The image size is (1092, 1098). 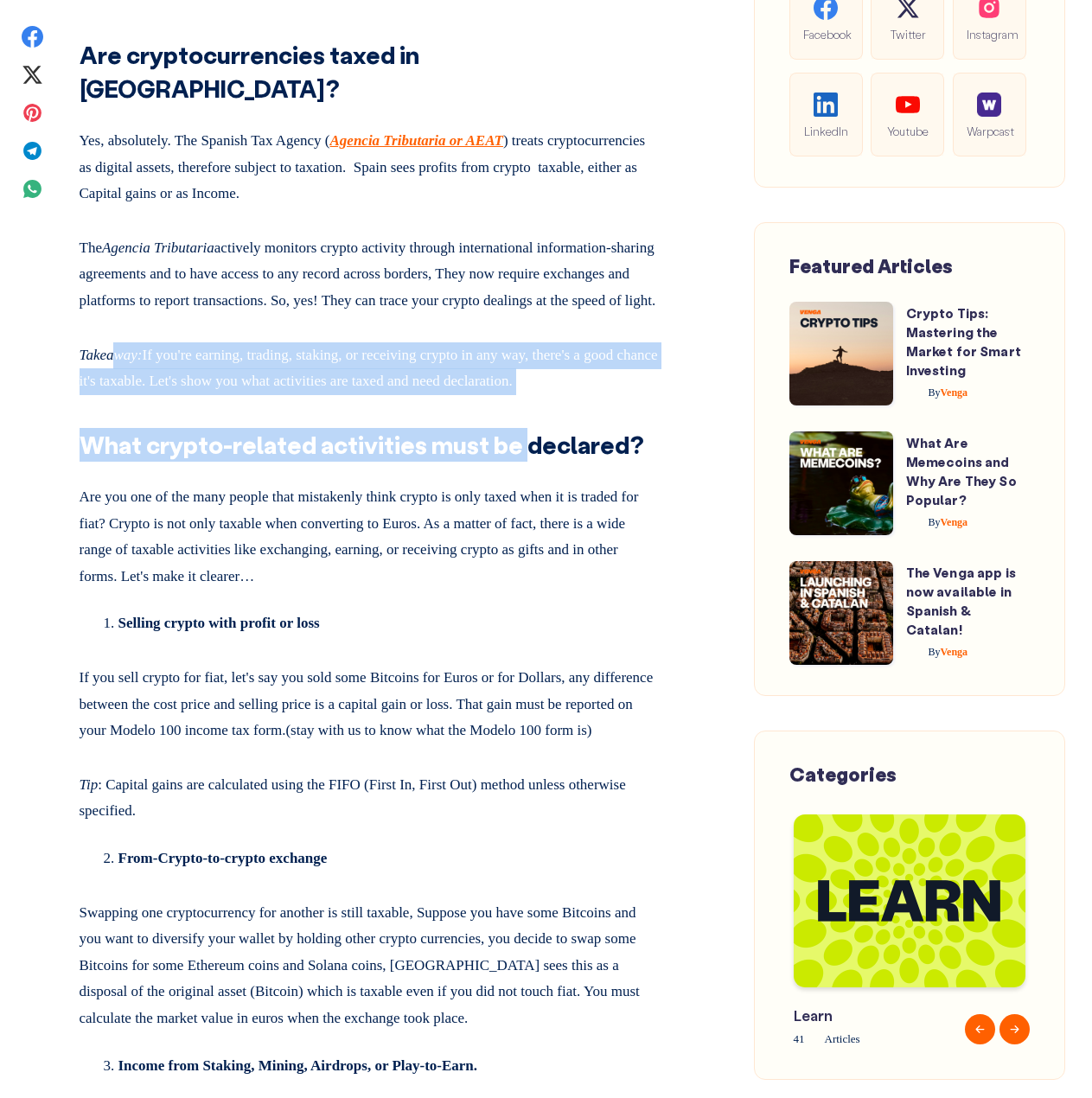 What do you see at coordinates (874, 1038) in the screenshot?
I see `span: 41 Articles` at bounding box center [874, 1038].